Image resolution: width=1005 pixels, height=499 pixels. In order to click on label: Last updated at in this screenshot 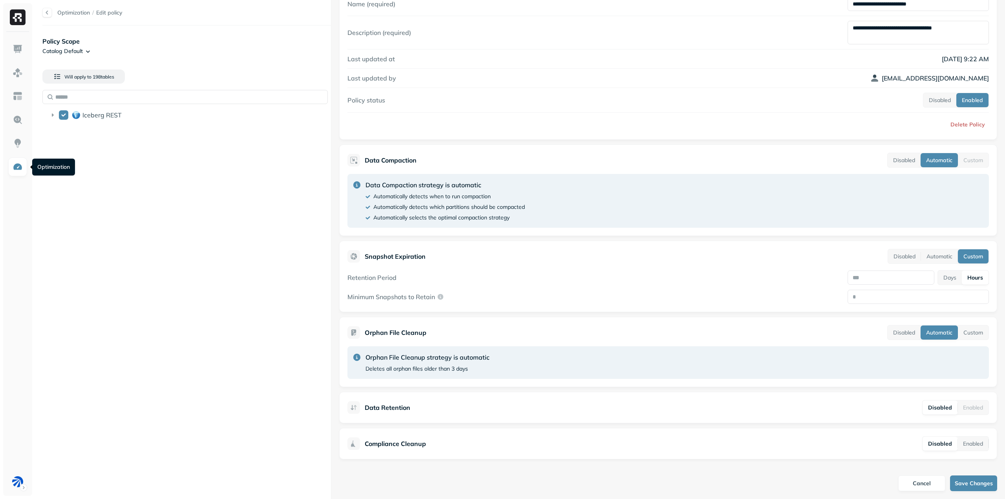, I will do `click(371, 59)`.